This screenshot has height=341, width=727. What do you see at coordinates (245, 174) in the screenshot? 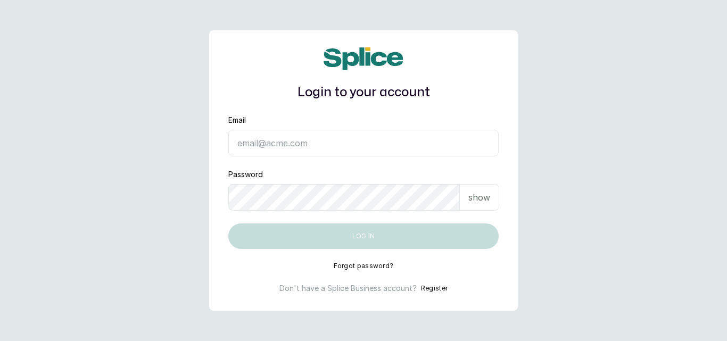
I see `label: Password` at bounding box center [245, 174].